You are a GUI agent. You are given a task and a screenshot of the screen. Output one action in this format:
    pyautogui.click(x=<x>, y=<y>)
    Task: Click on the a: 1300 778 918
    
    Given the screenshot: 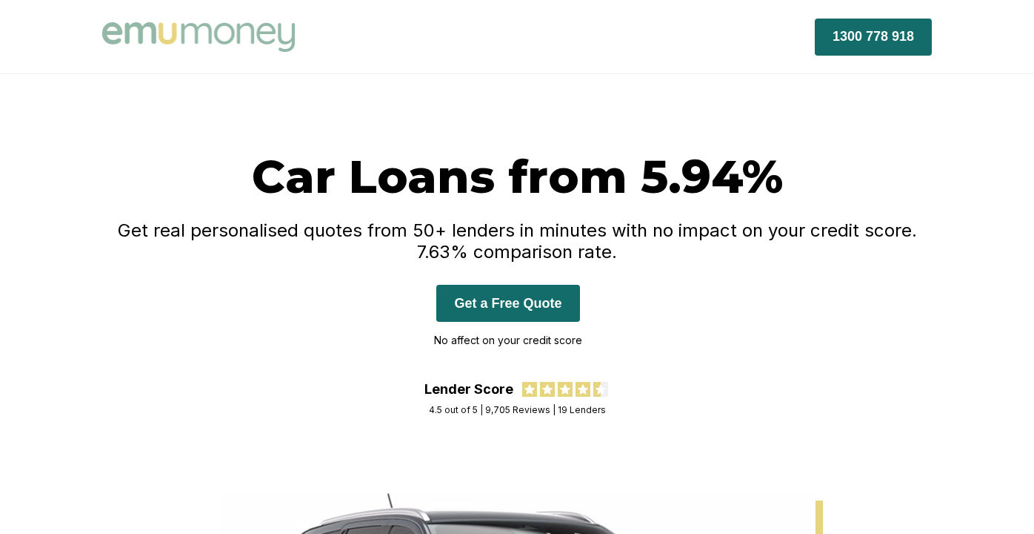 What is the action you would take?
    pyautogui.click(x=874, y=36)
    